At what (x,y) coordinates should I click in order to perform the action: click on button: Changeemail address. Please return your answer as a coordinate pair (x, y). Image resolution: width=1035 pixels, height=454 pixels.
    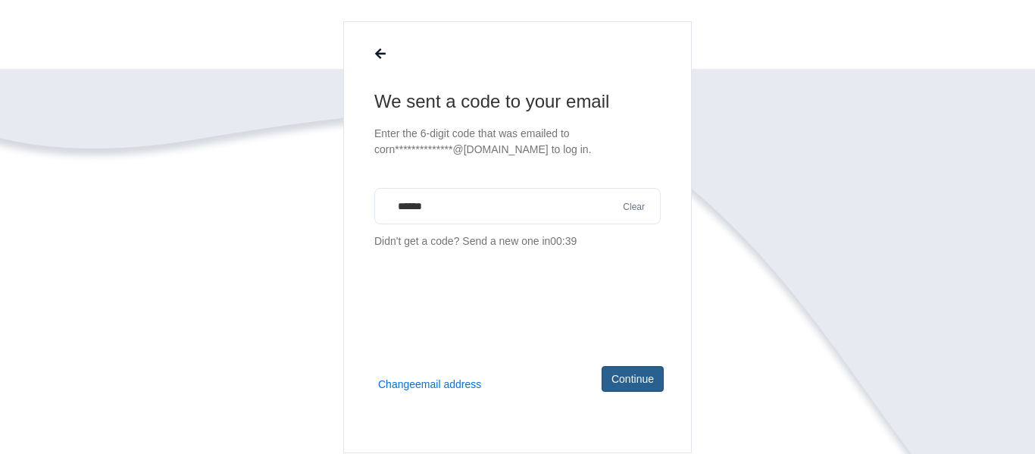
    Looking at the image, I should click on (430, 384).